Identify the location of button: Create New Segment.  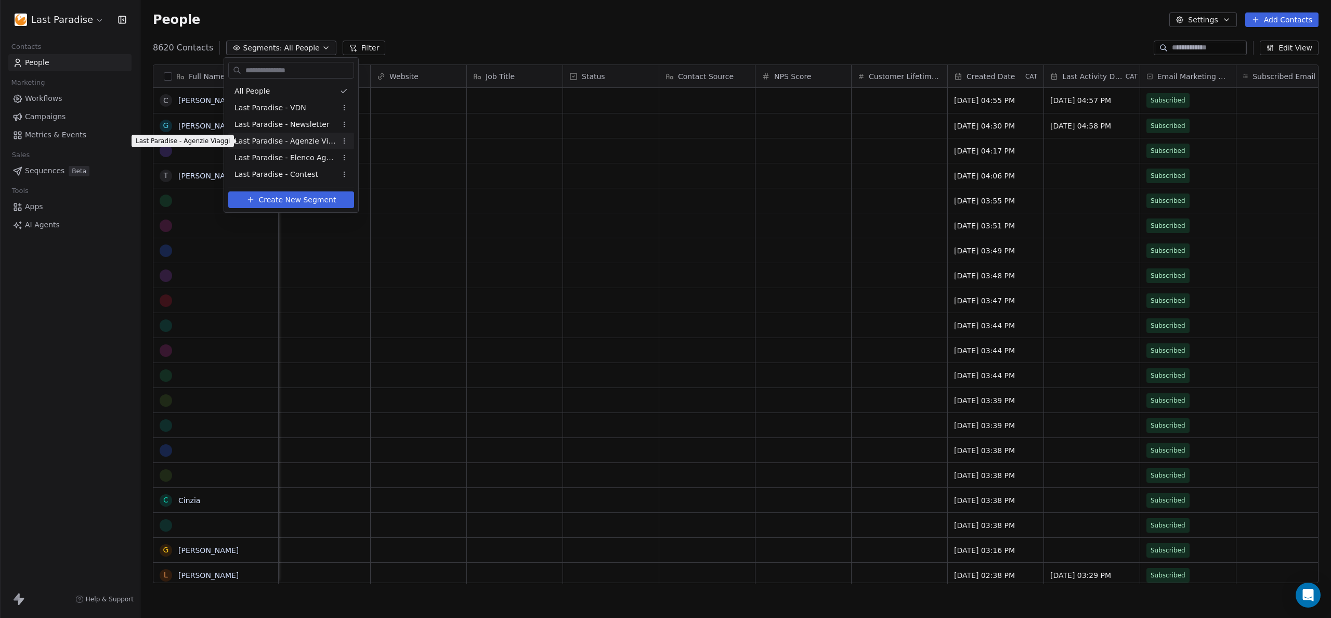
(291, 200).